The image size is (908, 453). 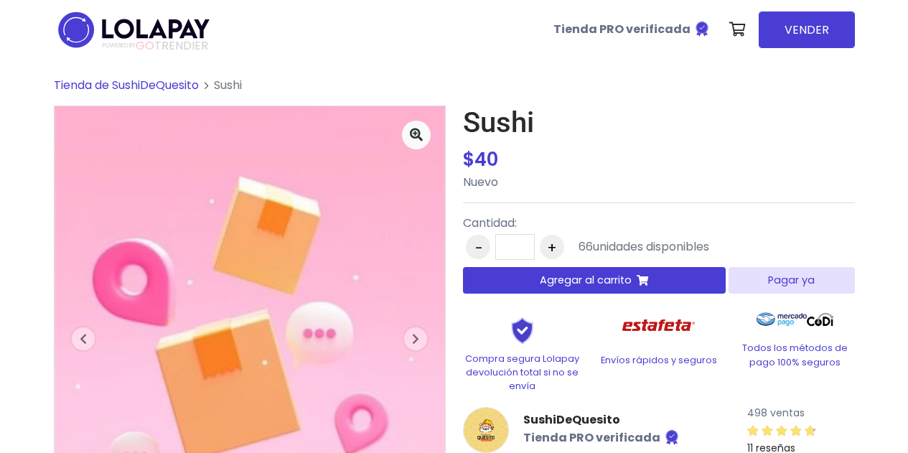 I want to click on span: Sushi, so click(x=228, y=85).